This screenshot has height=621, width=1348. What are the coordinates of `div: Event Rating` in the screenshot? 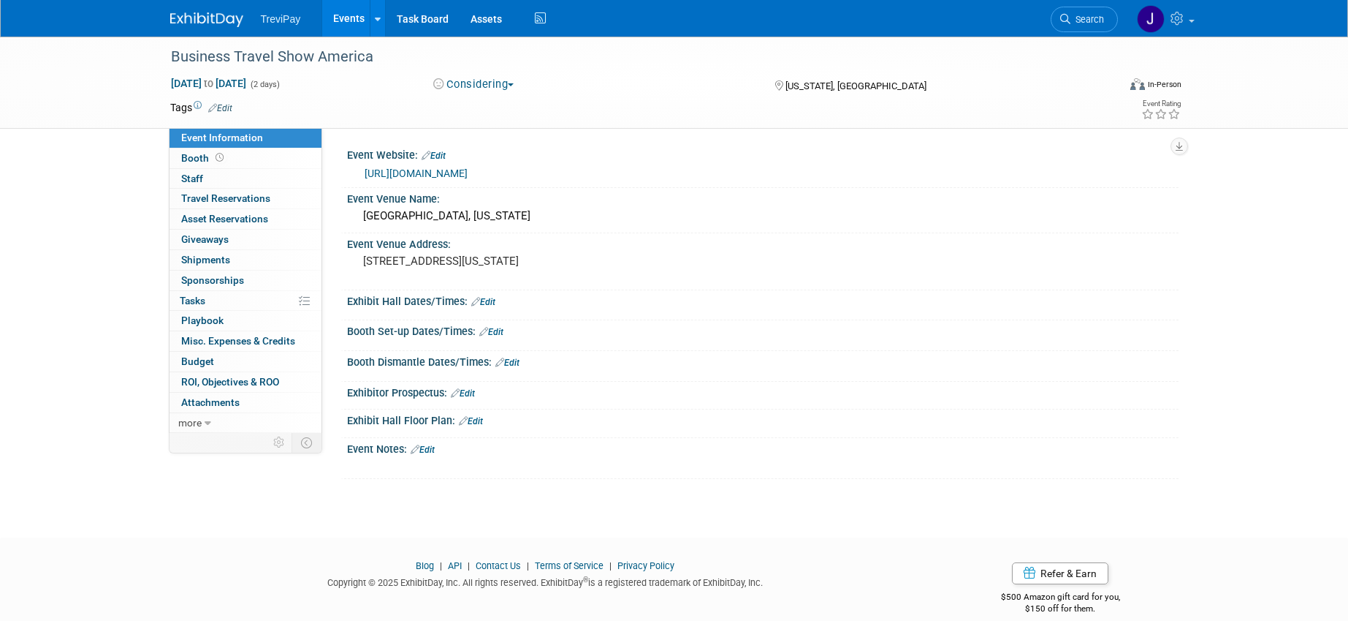 It's located at (1161, 104).